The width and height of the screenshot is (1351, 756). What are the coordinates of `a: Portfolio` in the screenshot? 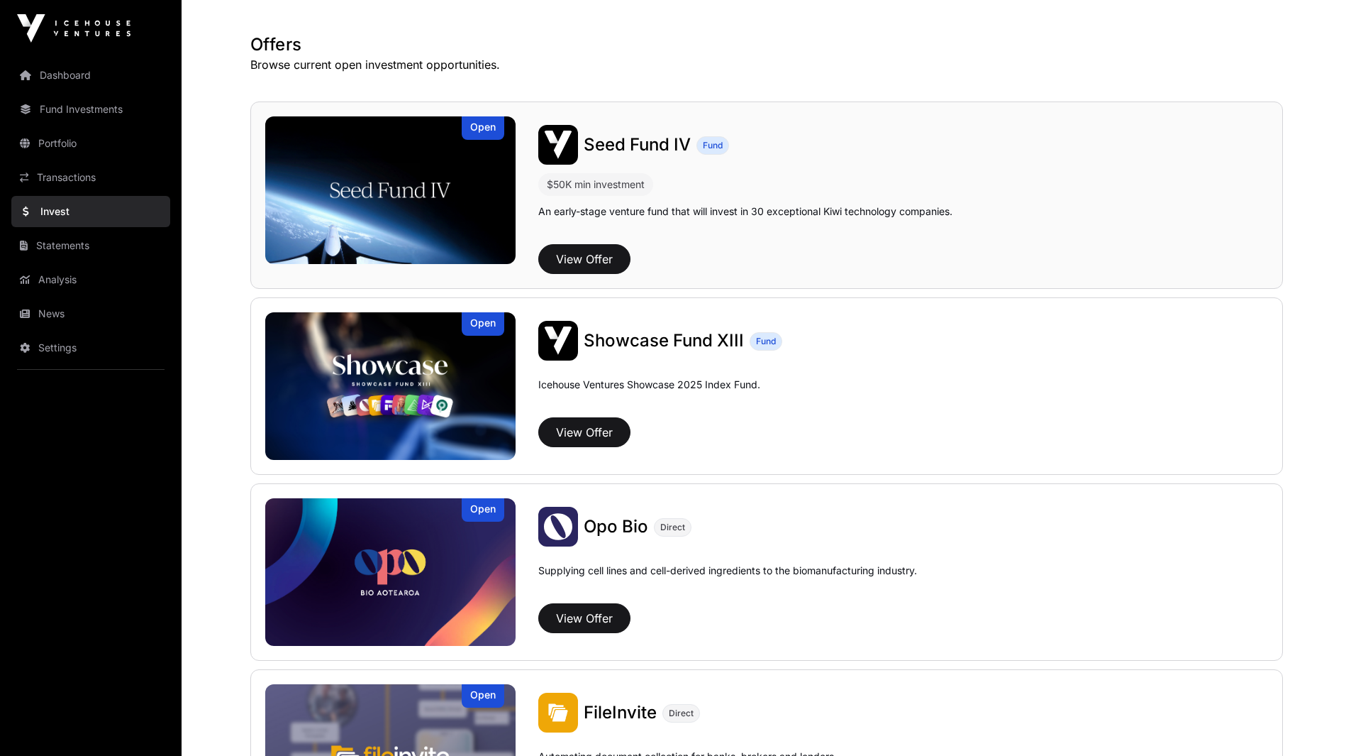 It's located at (91, 143).